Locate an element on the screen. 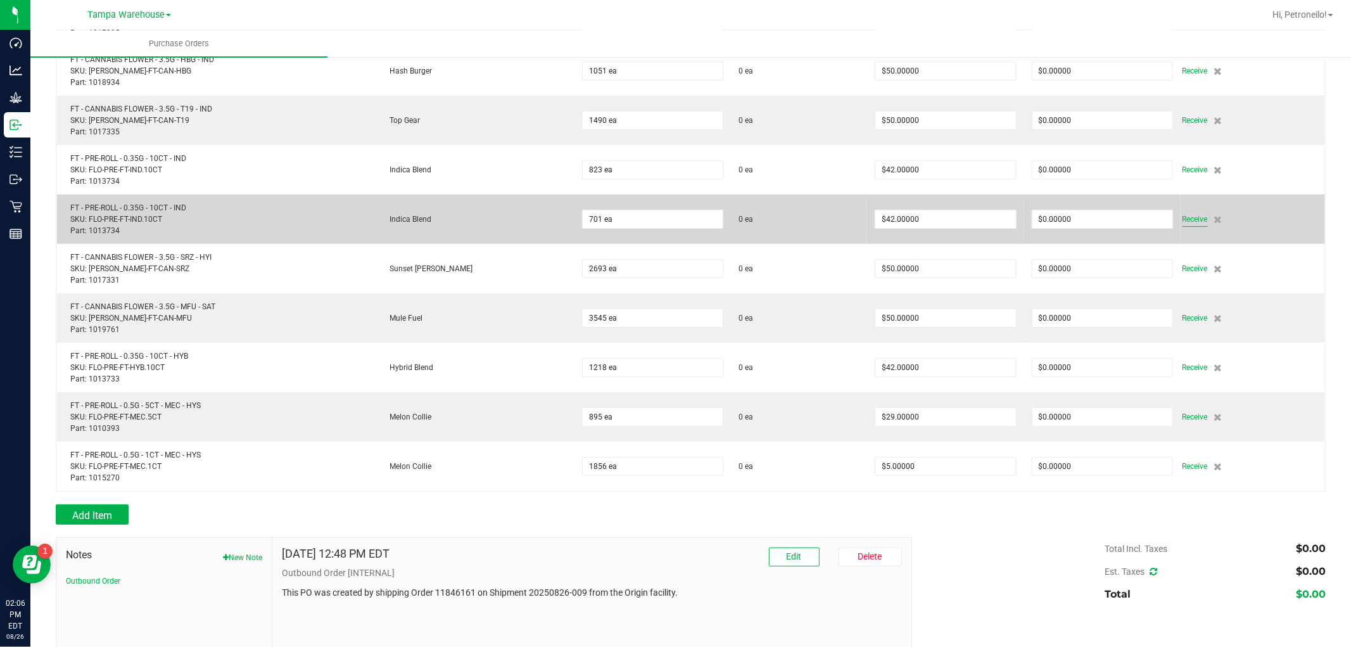 This screenshot has height=647, width=1351. inline-svg: Inventory is located at coordinates (16, 152).